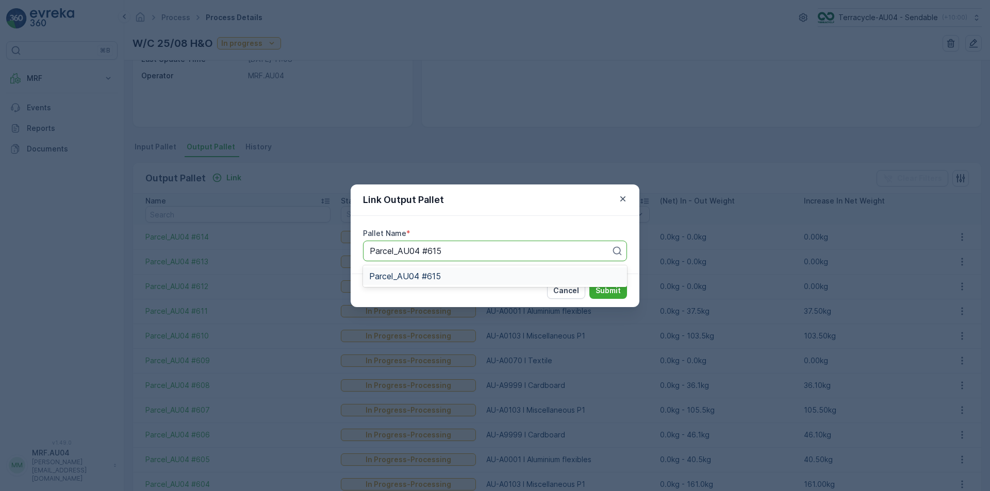  Describe the element at coordinates (608, 291) in the screenshot. I see `p: Submit` at that location.